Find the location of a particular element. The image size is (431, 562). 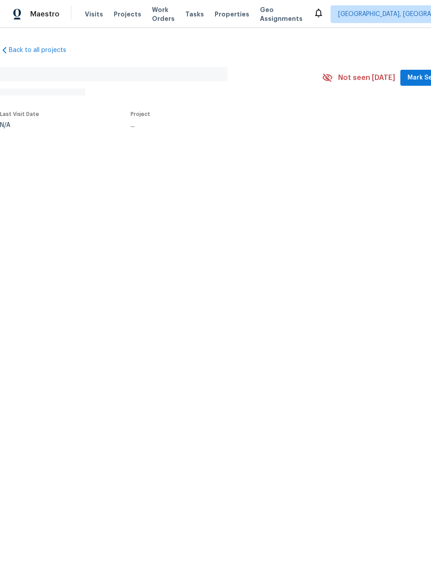

span: Maestro is located at coordinates (45, 14).